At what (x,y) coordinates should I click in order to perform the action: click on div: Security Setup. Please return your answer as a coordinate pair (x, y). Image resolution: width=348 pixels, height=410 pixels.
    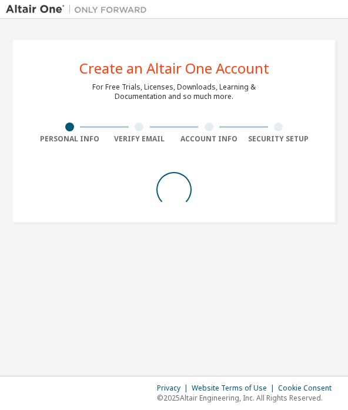
    Looking at the image, I should click on (279, 139).